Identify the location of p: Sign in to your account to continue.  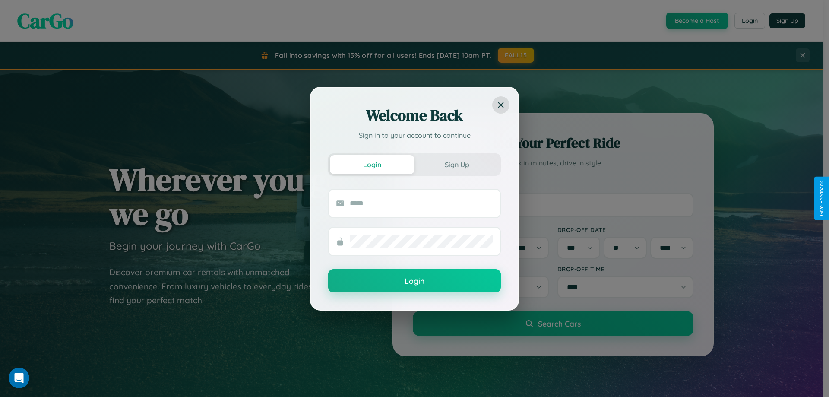
(415, 135).